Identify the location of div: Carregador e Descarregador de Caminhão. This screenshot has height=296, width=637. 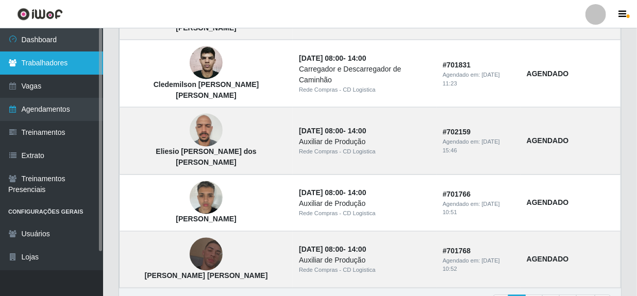
(364, 75).